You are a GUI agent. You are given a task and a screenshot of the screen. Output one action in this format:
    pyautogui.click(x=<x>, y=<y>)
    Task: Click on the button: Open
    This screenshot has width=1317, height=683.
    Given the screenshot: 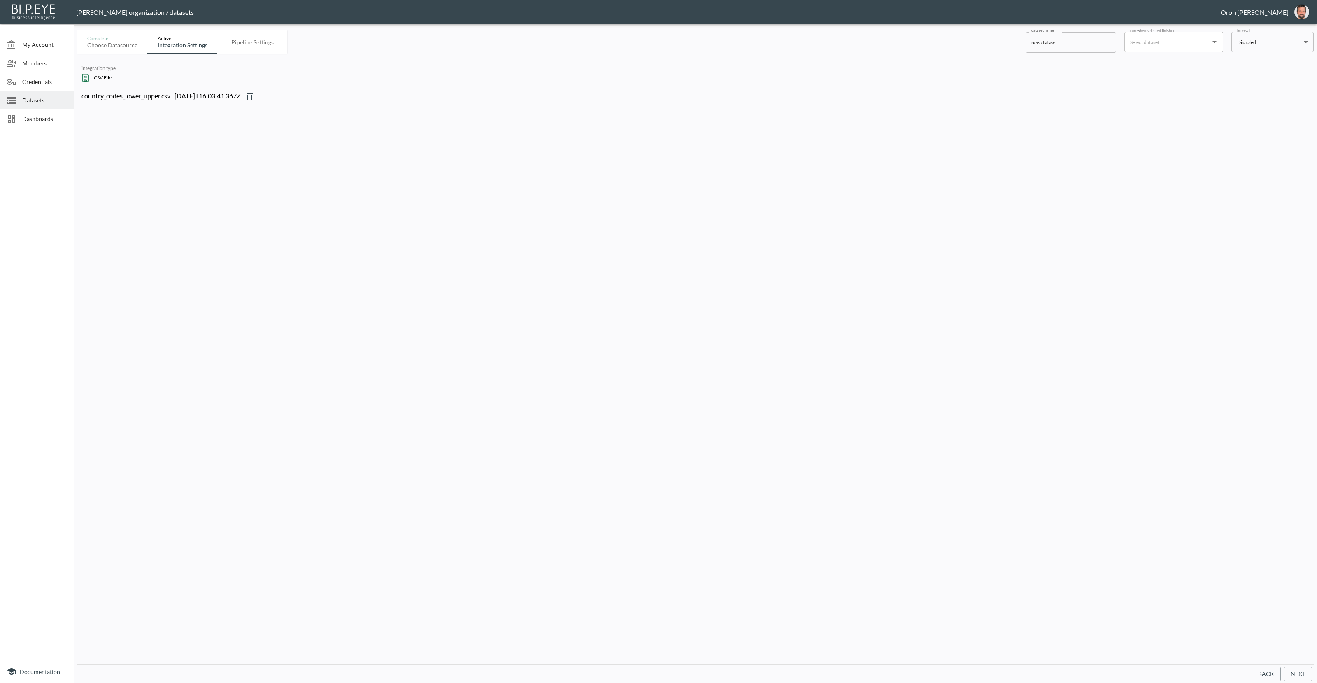 What is the action you would take?
    pyautogui.click(x=1215, y=42)
    